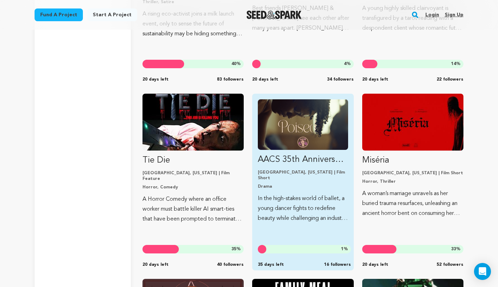 This screenshot has width=498, height=287. I want to click on img: Seed&Spark Logo Dark Mode, so click(274, 15).